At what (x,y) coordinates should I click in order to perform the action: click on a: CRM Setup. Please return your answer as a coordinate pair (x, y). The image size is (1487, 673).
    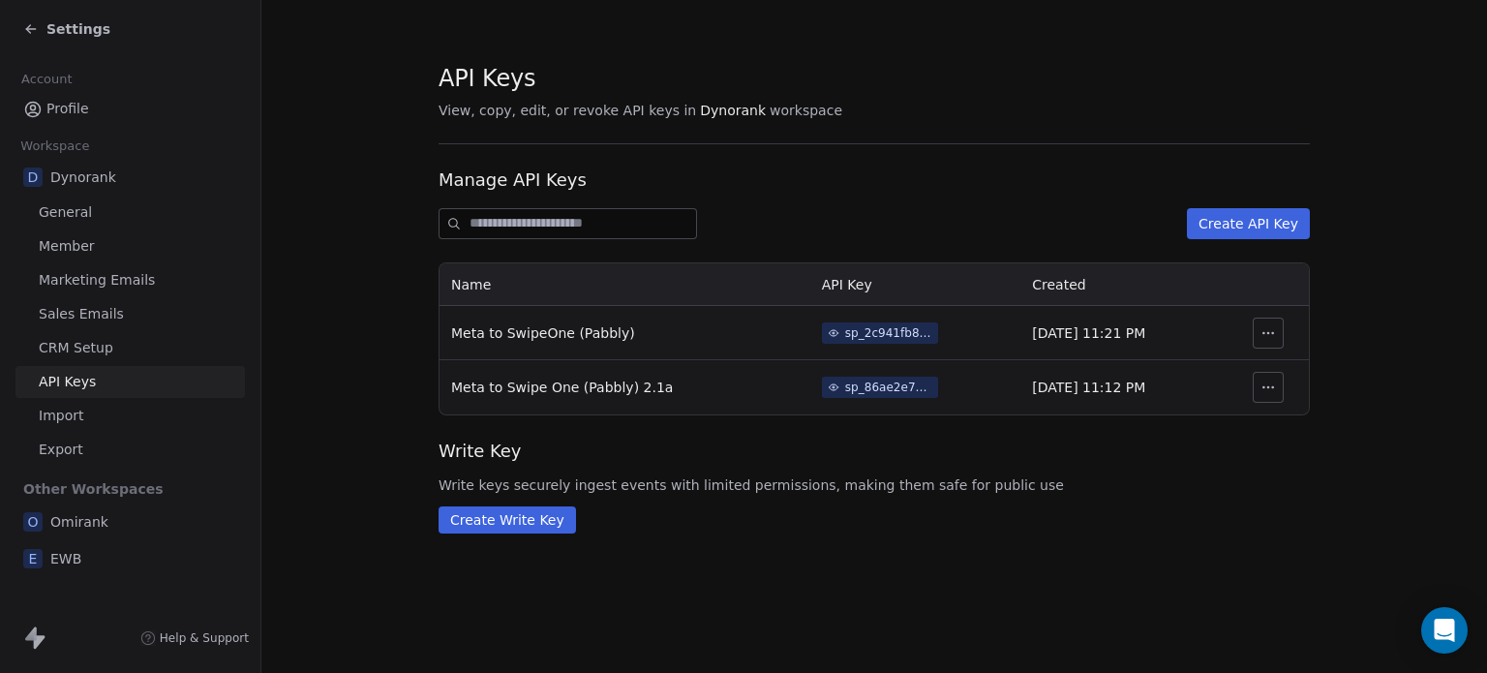
    Looking at the image, I should click on (130, 347).